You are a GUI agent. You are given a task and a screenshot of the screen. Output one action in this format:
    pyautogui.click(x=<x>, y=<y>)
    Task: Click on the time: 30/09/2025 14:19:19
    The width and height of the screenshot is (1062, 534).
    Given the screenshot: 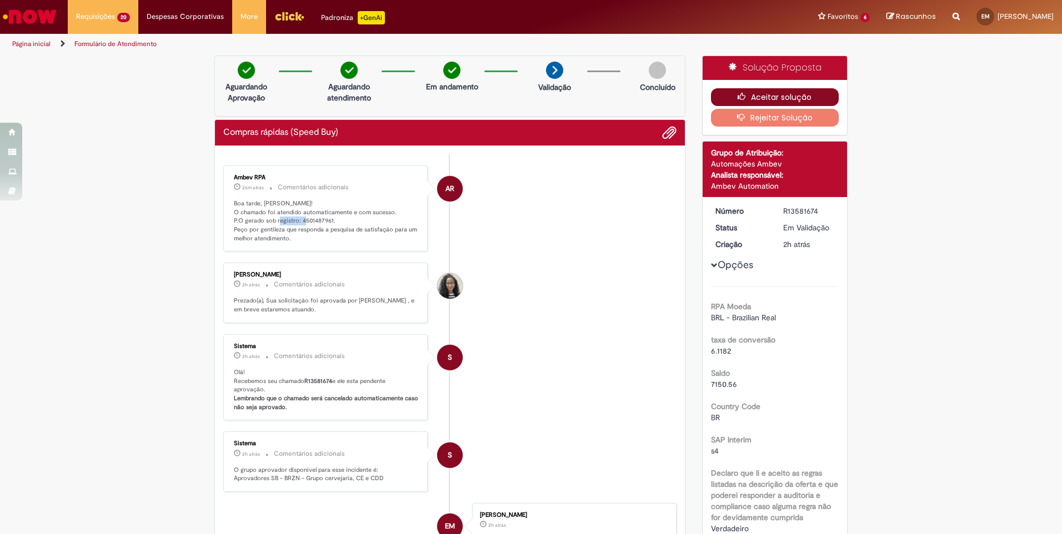 What is the action you would take?
    pyautogui.click(x=251, y=285)
    